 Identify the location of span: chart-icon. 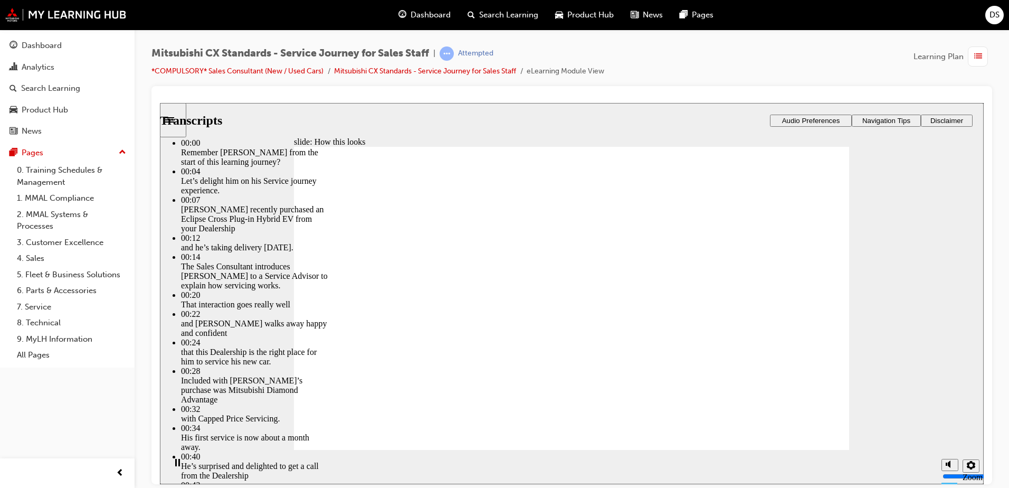
(13, 68).